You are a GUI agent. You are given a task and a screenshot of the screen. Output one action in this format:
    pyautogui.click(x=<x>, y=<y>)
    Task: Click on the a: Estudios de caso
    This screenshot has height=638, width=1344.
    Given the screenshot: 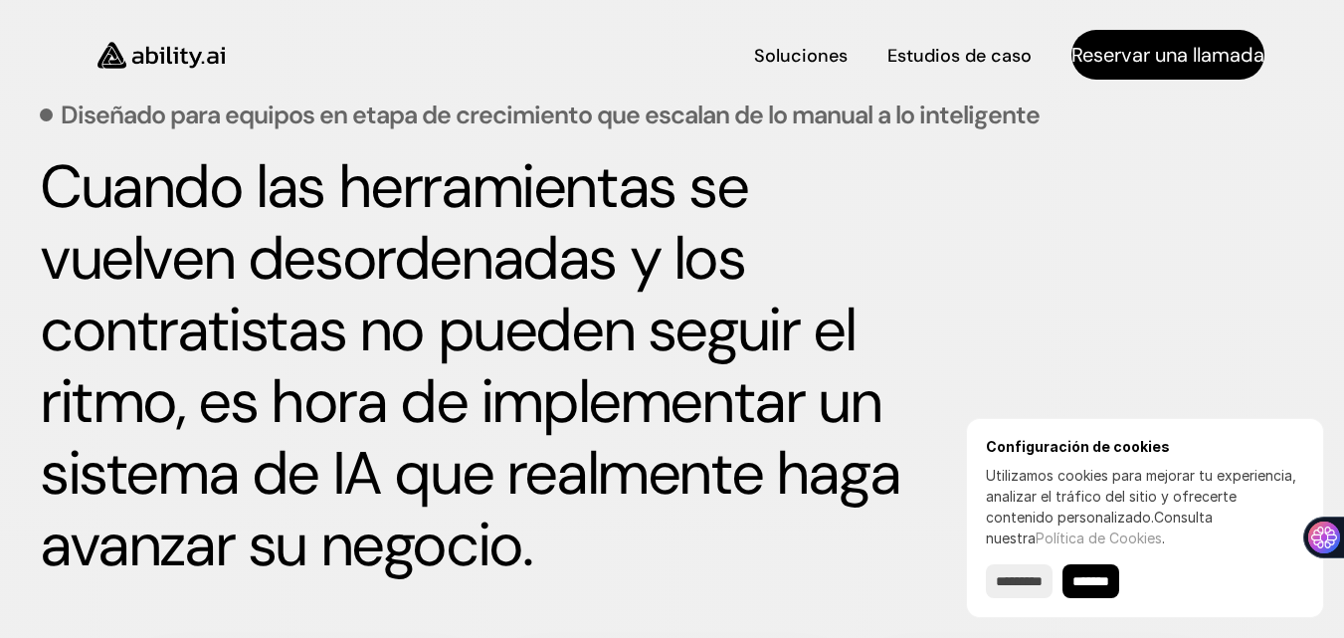 What is the action you would take?
    pyautogui.click(x=959, y=55)
    